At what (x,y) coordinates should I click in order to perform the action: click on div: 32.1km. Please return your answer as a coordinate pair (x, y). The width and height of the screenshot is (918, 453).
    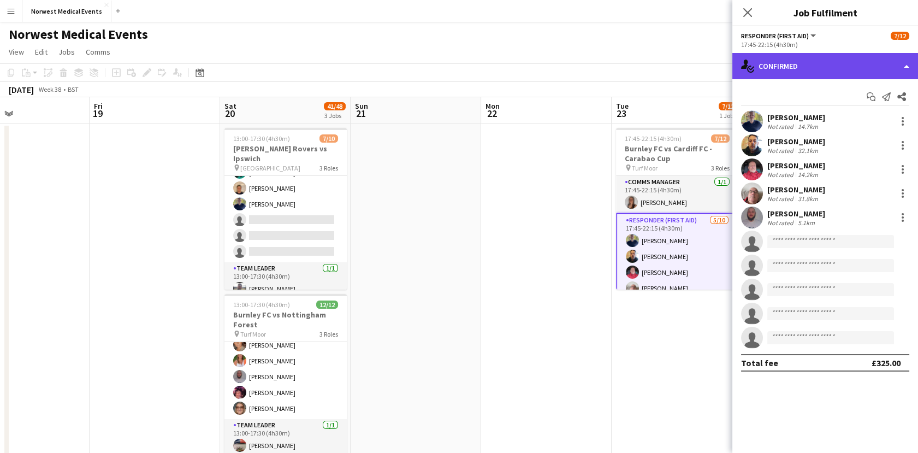
    Looking at the image, I should click on (808, 150).